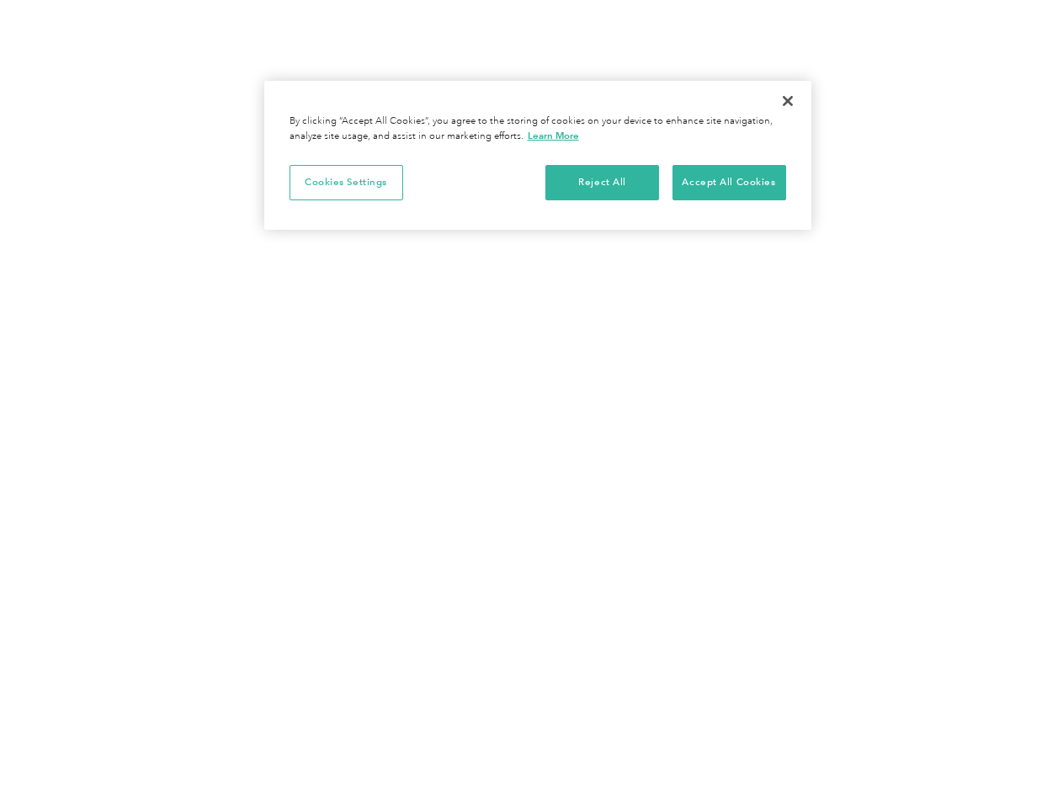  What do you see at coordinates (602, 183) in the screenshot?
I see `button: Reject All` at bounding box center [602, 183].